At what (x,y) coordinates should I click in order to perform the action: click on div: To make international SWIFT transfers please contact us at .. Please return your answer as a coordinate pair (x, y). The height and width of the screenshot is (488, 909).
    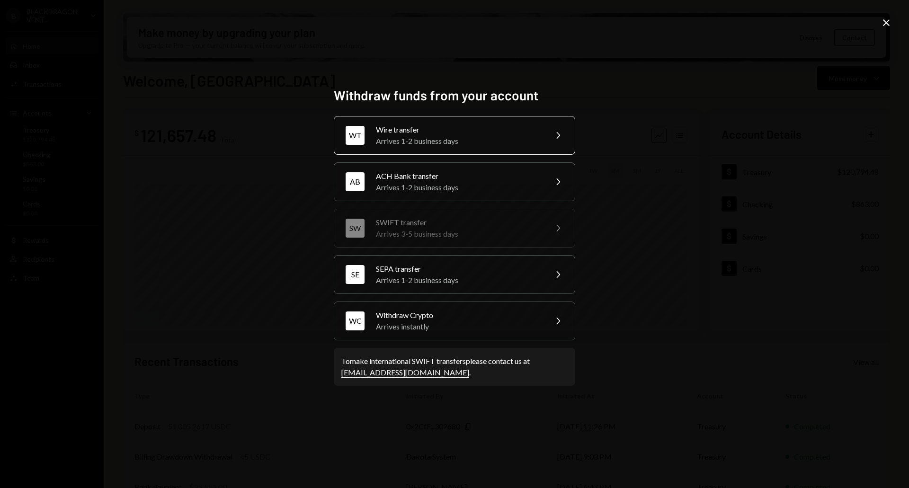
    Looking at the image, I should click on (454, 367).